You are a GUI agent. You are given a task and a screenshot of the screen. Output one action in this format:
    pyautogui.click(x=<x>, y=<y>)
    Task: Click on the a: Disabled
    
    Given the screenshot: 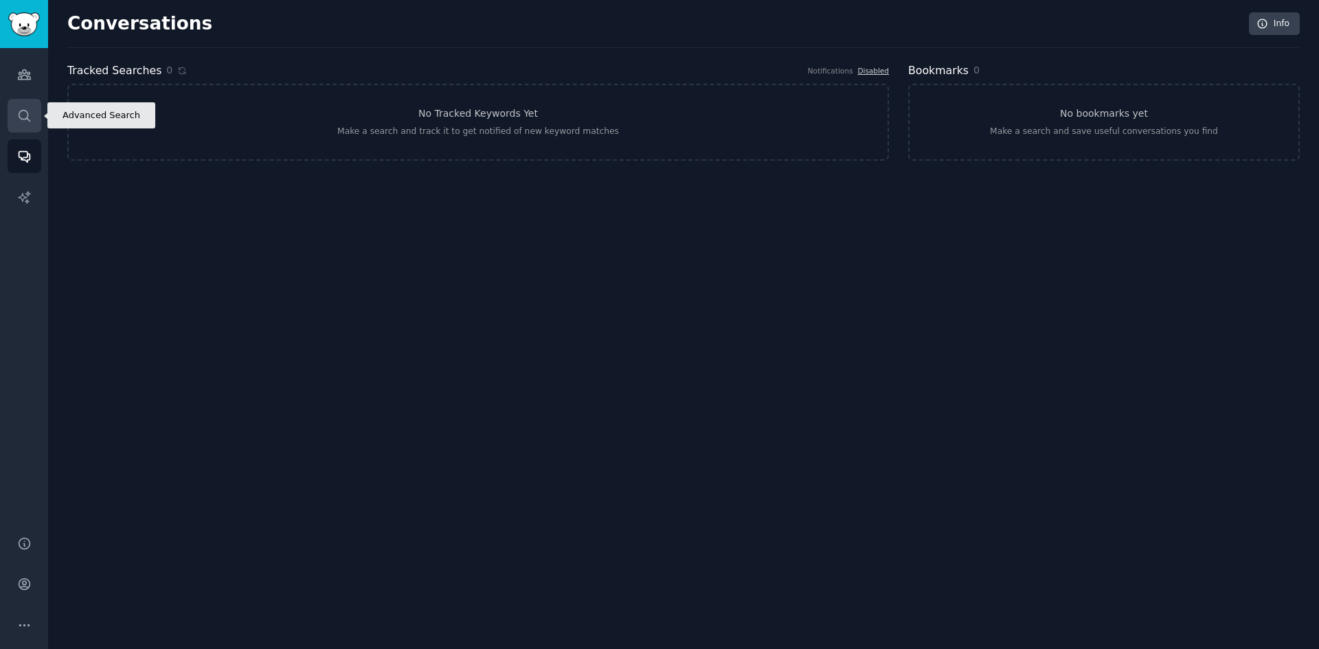 What is the action you would take?
    pyautogui.click(x=873, y=71)
    